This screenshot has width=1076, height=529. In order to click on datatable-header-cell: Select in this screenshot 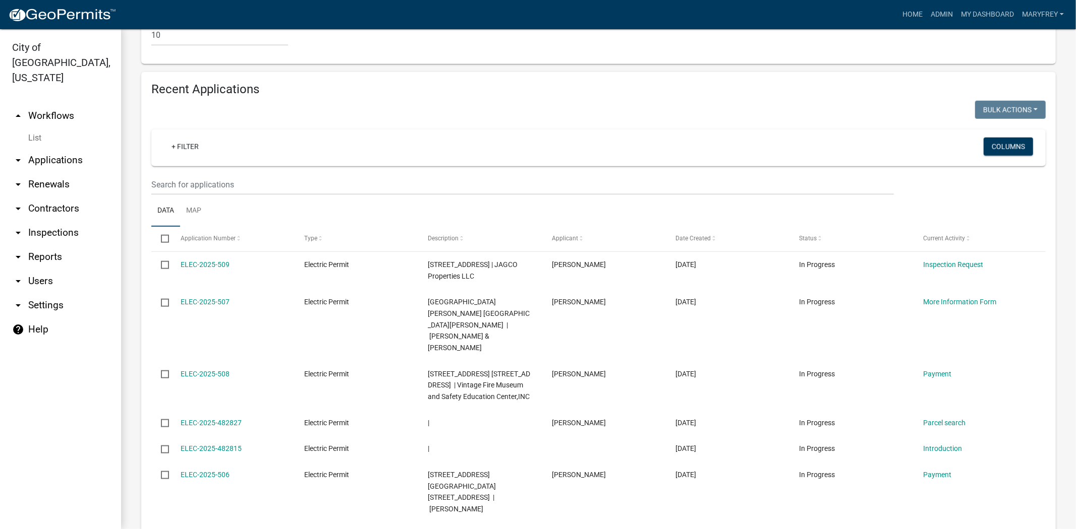, I will do `click(161, 239)`.